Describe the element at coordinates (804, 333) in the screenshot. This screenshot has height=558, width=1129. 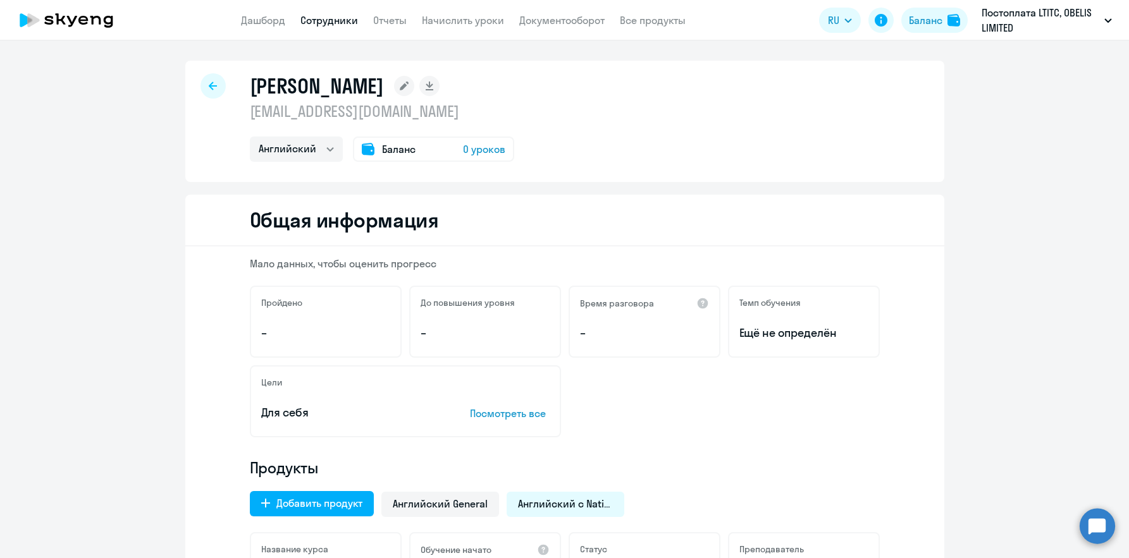
I see `span: Ещё не определён` at that location.